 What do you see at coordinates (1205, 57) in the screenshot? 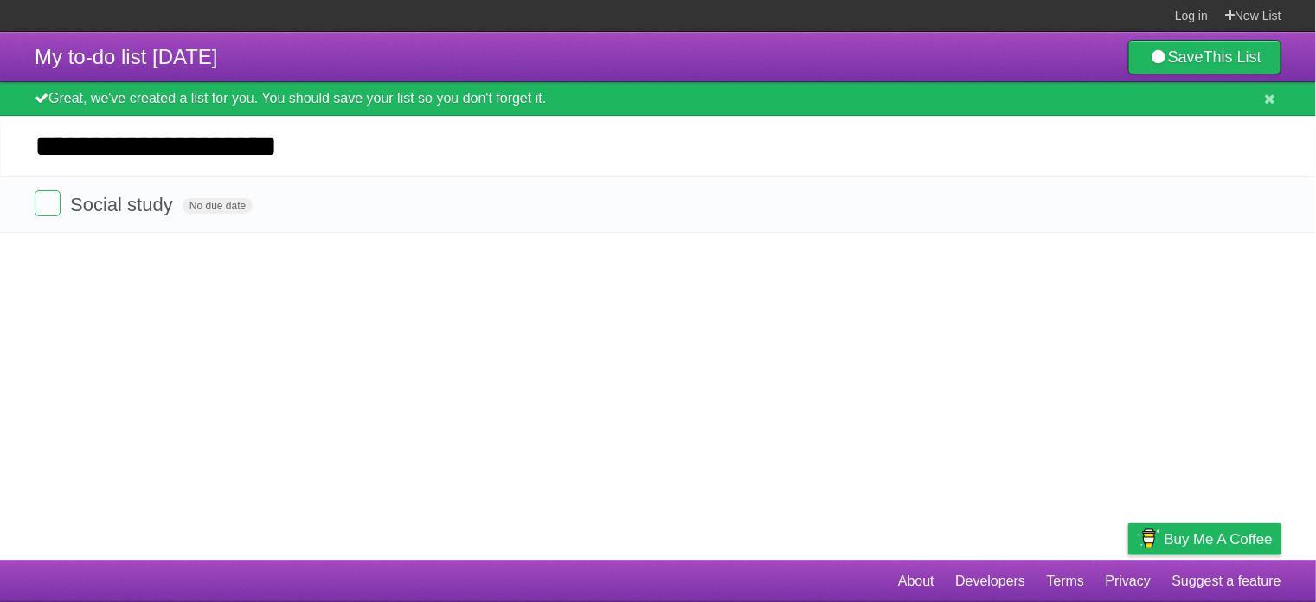
I see `a: SaveThis List` at bounding box center [1205, 57].